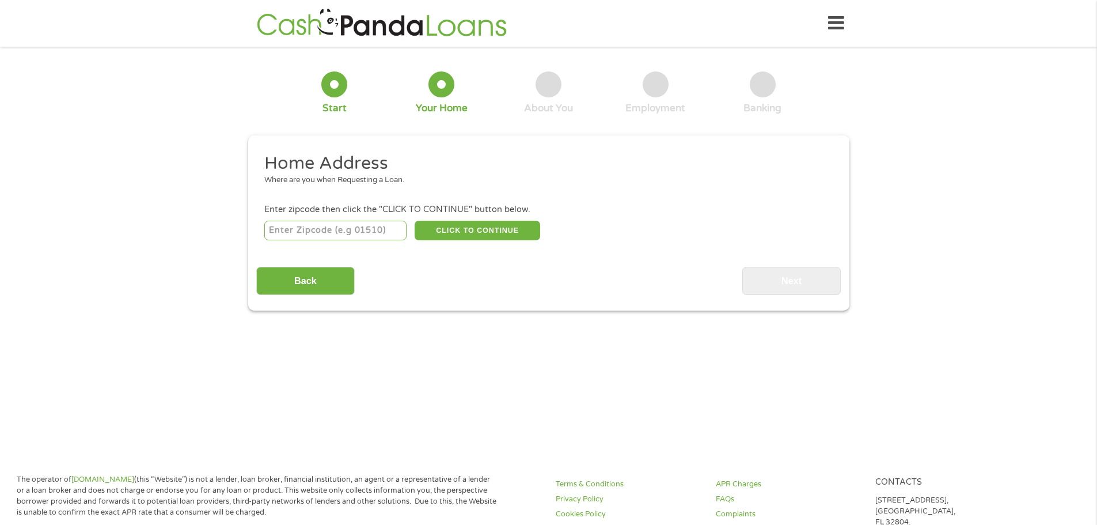  Describe the element at coordinates (789, 484) in the screenshot. I see `a: APR Charges` at that location.